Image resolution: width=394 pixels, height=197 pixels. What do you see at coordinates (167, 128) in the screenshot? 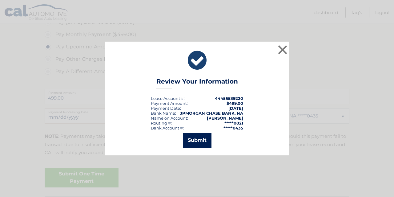
I see `div: Bank Account #:` at bounding box center [167, 128].